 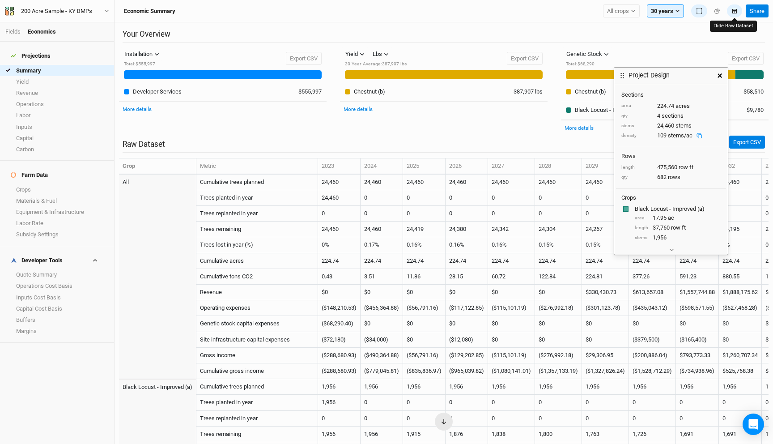 I want to click on div: 109, so click(x=682, y=136).